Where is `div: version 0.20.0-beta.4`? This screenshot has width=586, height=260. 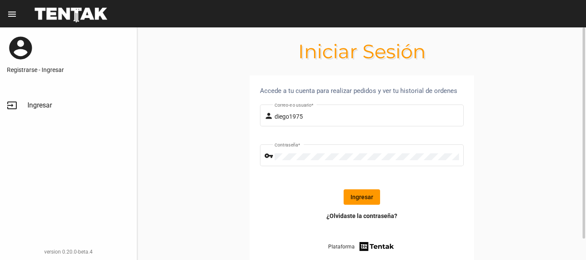
div: version 0.20.0-beta.4 is located at coordinates (68, 252).